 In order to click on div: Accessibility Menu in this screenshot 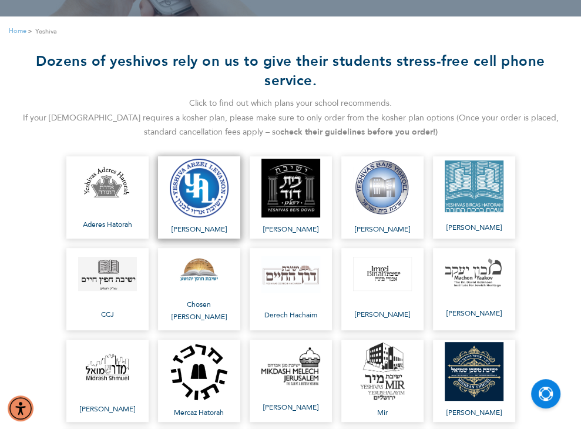, I will do `click(21, 408)`.